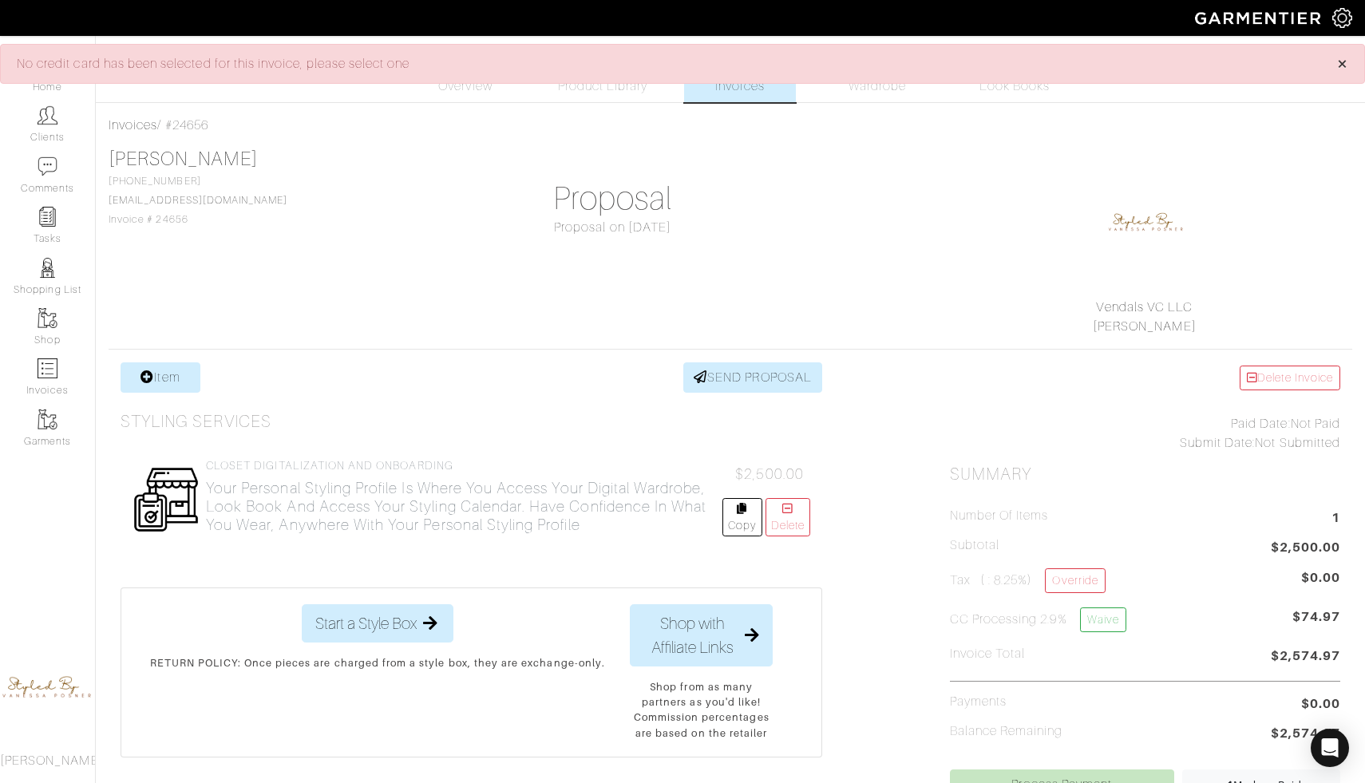 The width and height of the screenshot is (1365, 783). I want to click on h5: Subtotal, so click(975, 545).